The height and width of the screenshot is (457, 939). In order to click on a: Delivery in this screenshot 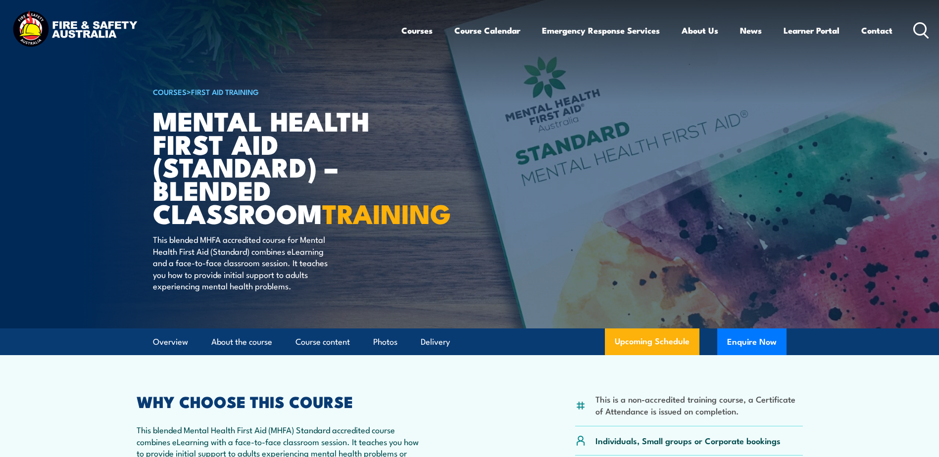, I will do `click(435, 342)`.